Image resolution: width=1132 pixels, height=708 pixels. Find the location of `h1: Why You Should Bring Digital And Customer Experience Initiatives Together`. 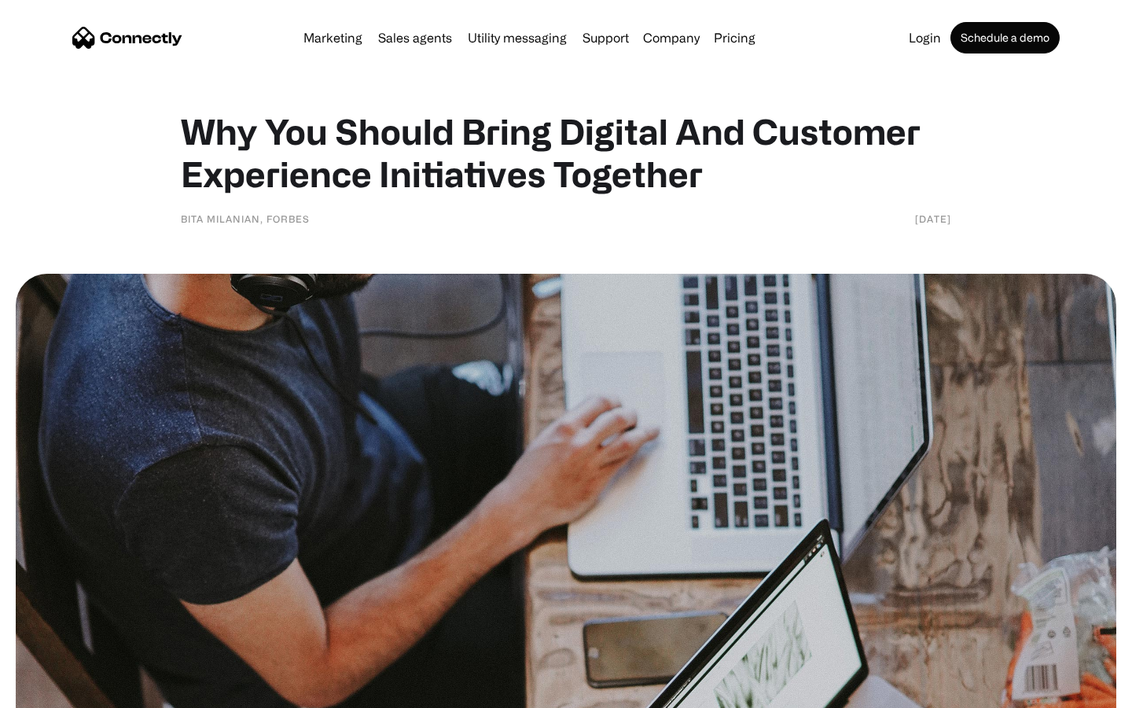

h1: Why You Should Bring Digital And Customer Experience Initiatives Together is located at coordinates (566, 153).